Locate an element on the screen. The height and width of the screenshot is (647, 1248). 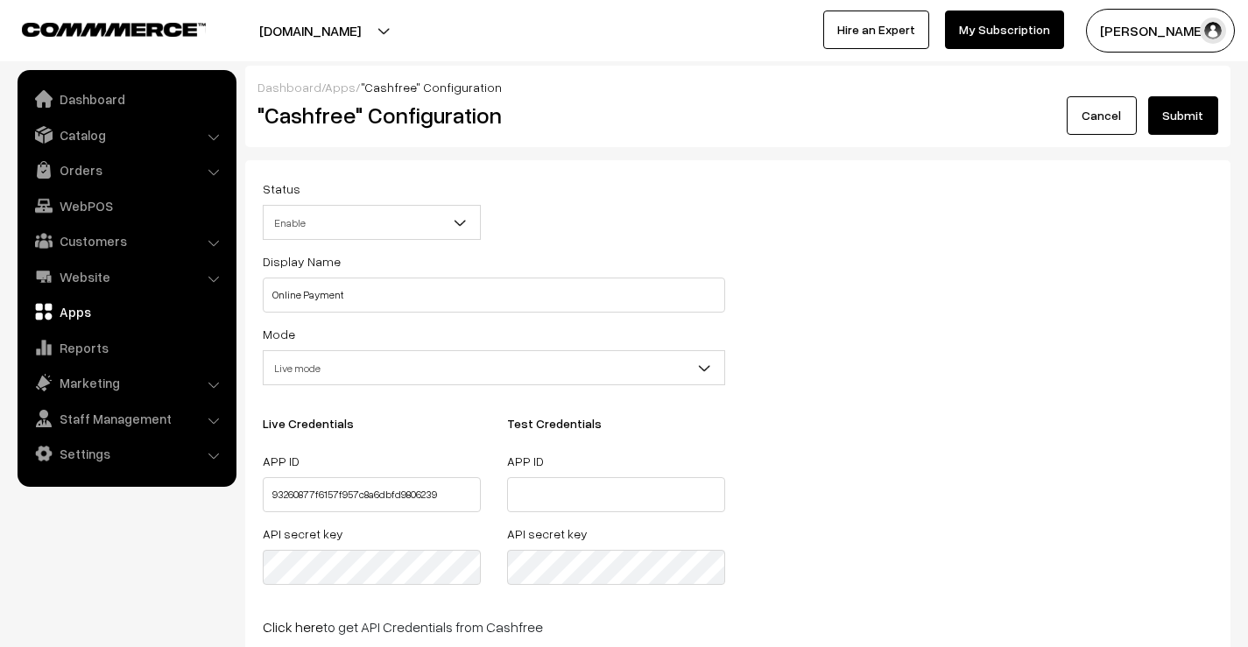
h3: Live Credentials is located at coordinates (371, 424).